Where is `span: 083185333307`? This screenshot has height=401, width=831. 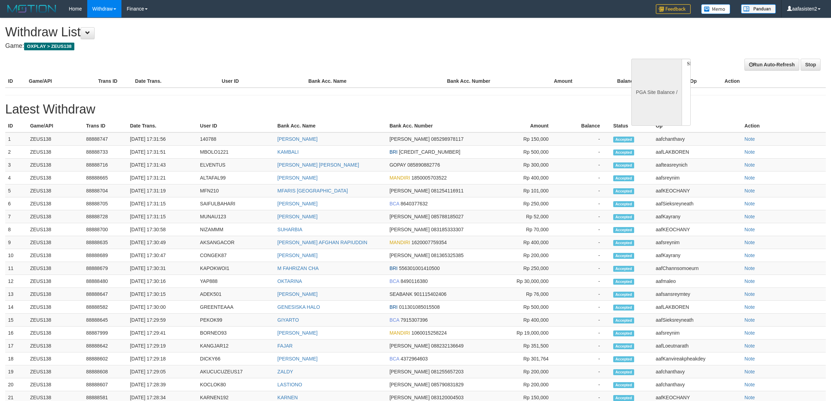
span: 083185333307 is located at coordinates (447, 229).